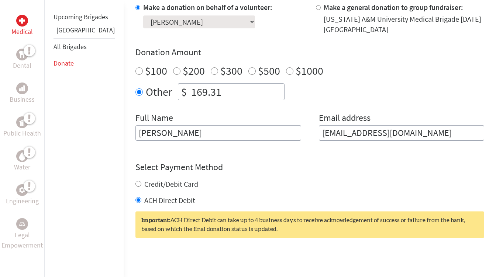 The image size is (496, 277). Describe the element at coordinates (22, 89) in the screenshot. I see `div: Business` at that location.